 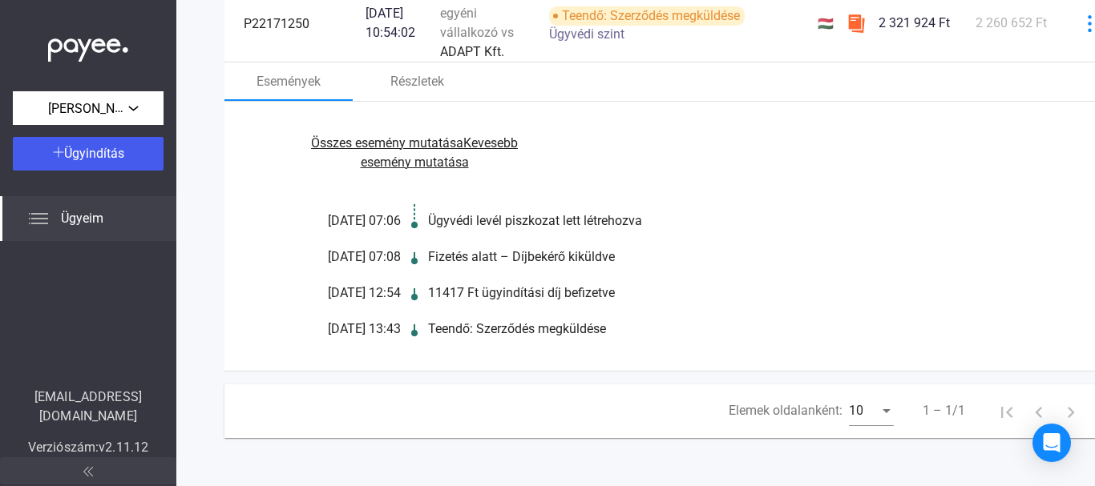 I want to click on font: Ügyvédi levél piszkozat lett létrehozva, so click(x=535, y=220).